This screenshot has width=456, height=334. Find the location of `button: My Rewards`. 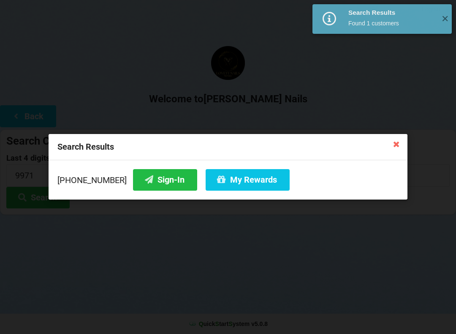

button: My Rewards is located at coordinates (248, 180).